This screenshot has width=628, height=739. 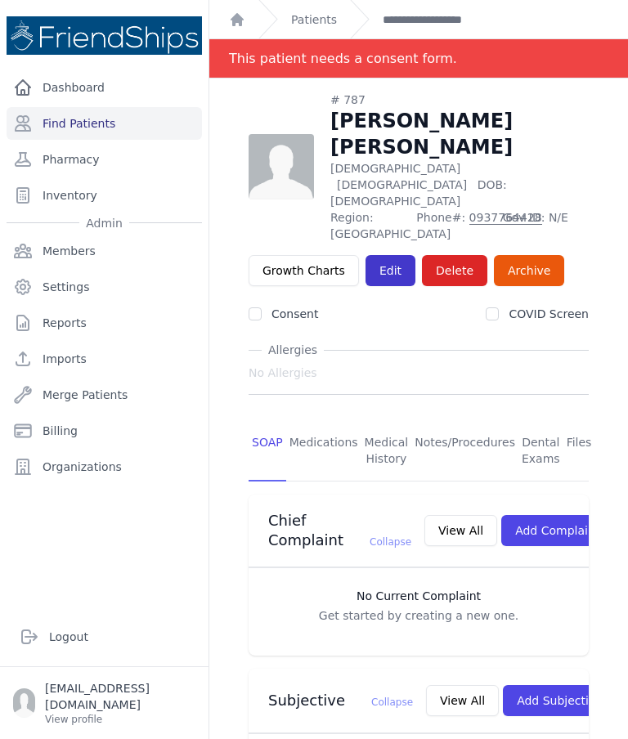 What do you see at coordinates (418, 615) in the screenshot?
I see `p: Get started by creating a new one.` at bounding box center [418, 615].